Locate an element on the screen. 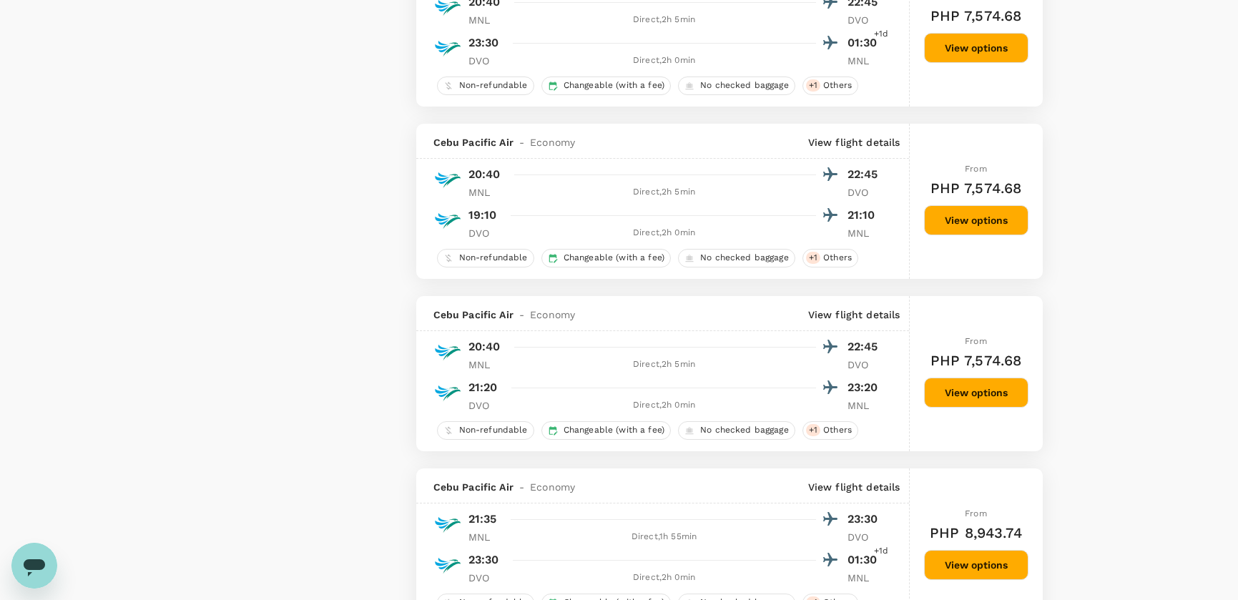 The image size is (1238, 600). p: 19:10 is located at coordinates (483, 215).